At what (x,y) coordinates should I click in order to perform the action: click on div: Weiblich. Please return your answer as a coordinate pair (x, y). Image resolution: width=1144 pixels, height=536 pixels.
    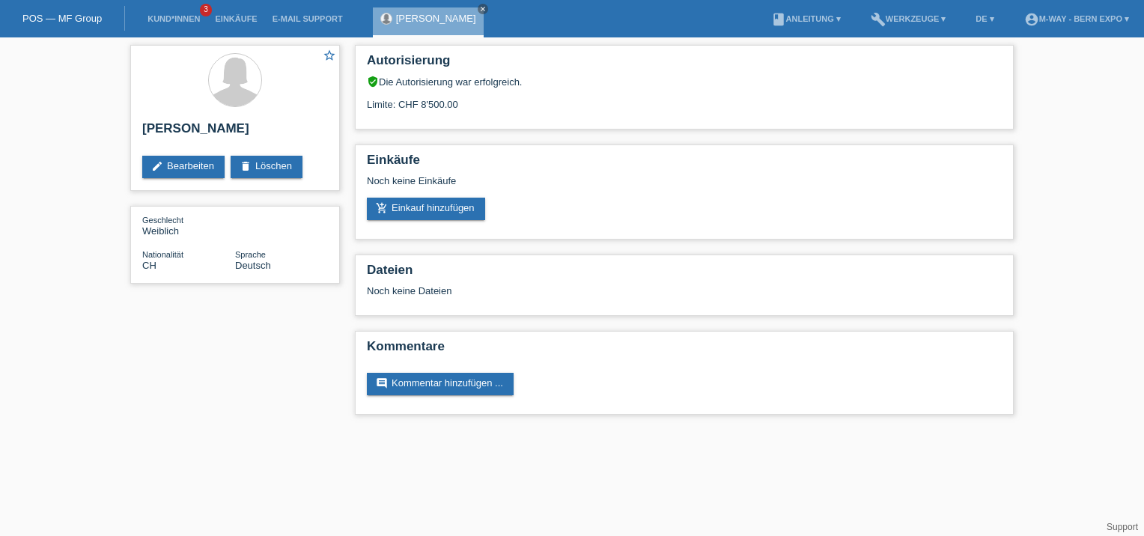
    Looking at the image, I should click on (189, 225).